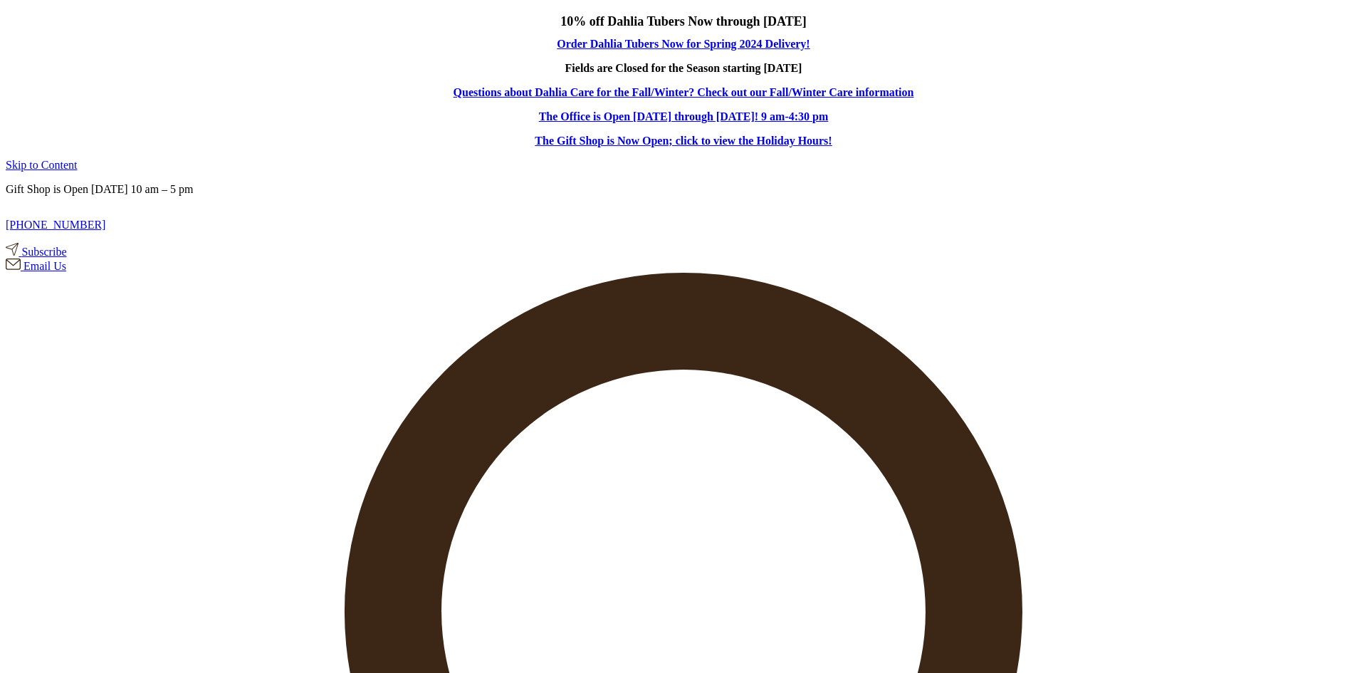 Image resolution: width=1367 pixels, height=673 pixels. I want to click on a: Order Dahlia Tubers Now for Spring 2024 Delivery!, so click(683, 43).